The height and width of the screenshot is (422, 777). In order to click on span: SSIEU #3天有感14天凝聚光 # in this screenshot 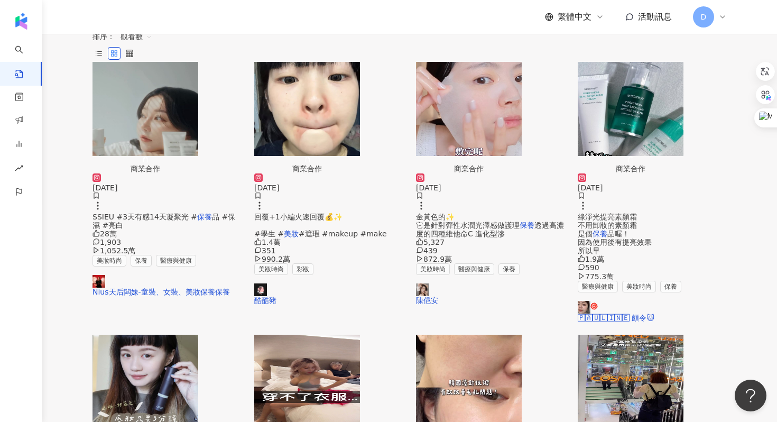, I will do `click(145, 217)`.